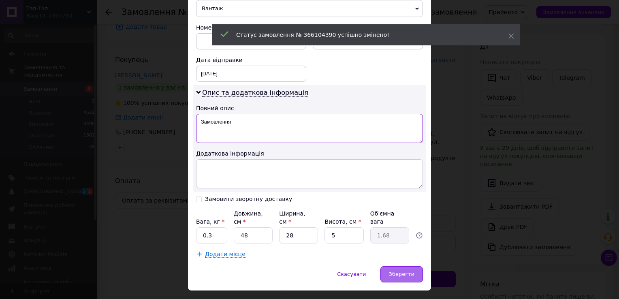  I want to click on span: Зберегти, so click(402, 274).